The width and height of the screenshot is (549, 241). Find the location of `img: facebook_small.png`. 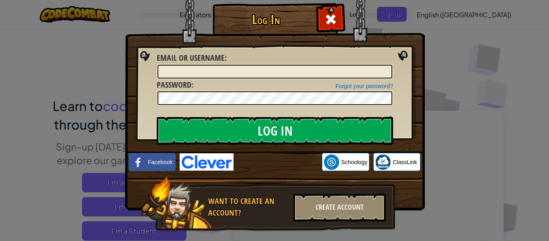

img: facebook_small.png is located at coordinates (138, 162).